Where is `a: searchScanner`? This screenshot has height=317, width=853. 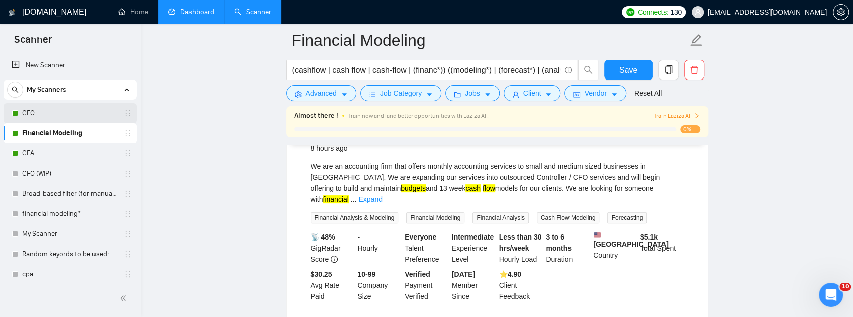
a: searchScanner is located at coordinates (253, 12).